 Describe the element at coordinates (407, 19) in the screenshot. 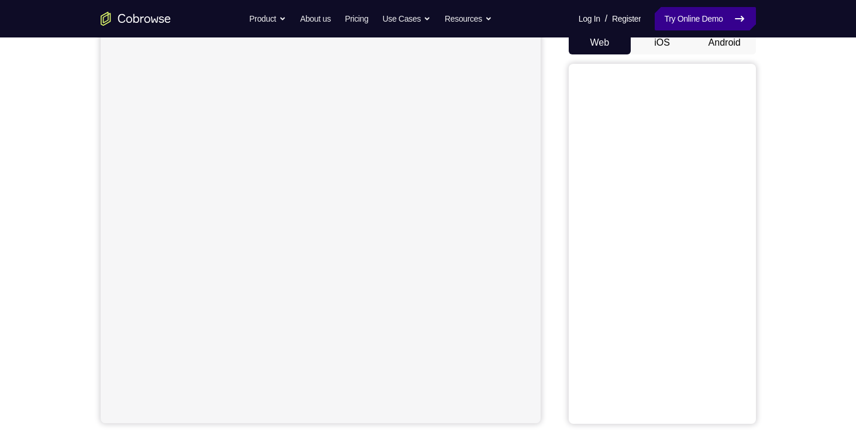

I see `button: Use Cases` at that location.